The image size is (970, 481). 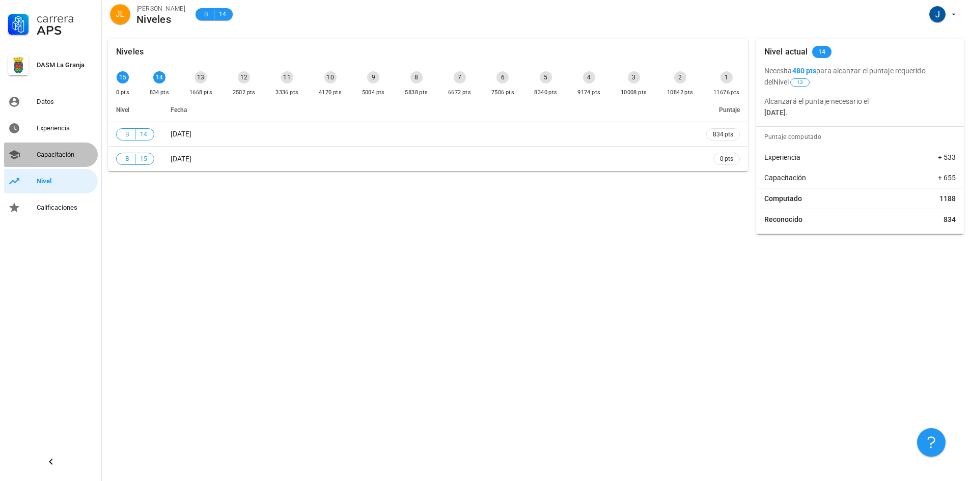 I want to click on b: 480 pts, so click(x=805, y=71).